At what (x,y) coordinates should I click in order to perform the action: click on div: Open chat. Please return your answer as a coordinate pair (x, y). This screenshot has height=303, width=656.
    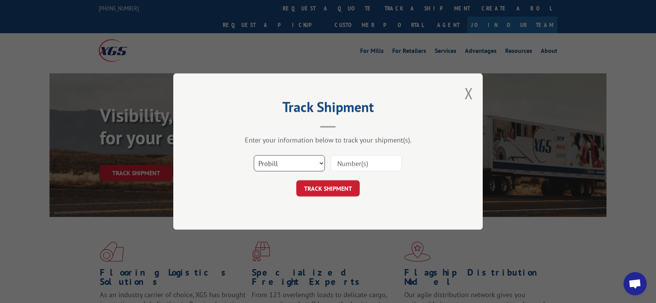
    Looking at the image, I should click on (635, 284).